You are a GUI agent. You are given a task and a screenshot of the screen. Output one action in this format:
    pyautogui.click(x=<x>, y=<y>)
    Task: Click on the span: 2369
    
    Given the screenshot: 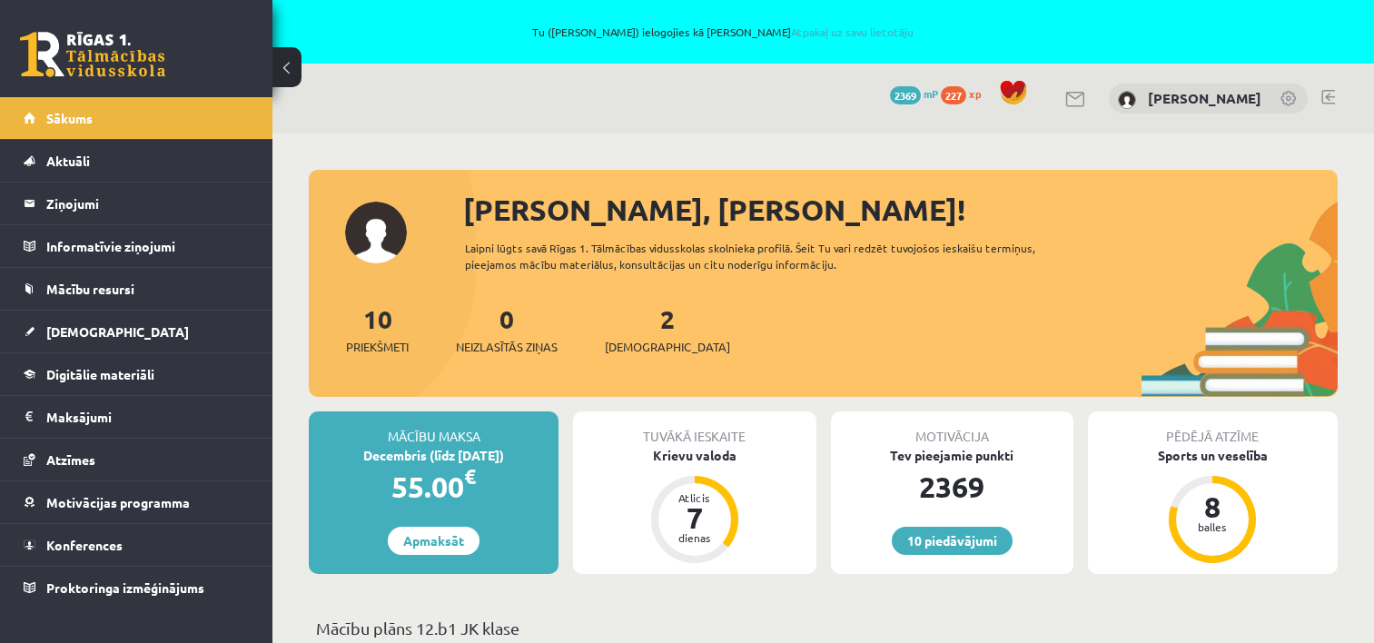 What is the action you would take?
    pyautogui.click(x=905, y=95)
    